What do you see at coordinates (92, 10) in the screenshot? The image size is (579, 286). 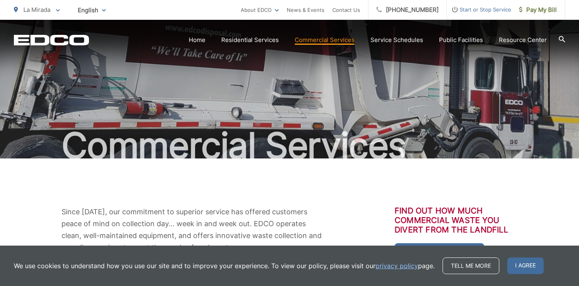 I see `span: English` at bounding box center [92, 10].